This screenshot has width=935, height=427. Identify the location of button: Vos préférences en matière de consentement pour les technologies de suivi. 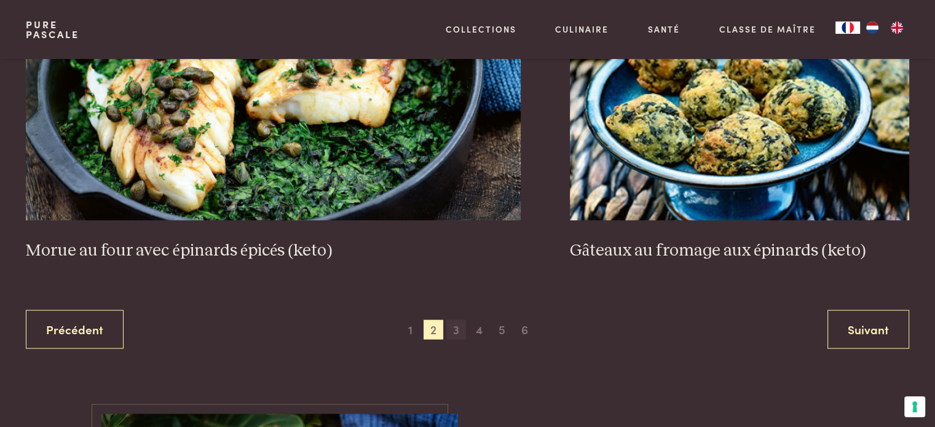
(915, 407).